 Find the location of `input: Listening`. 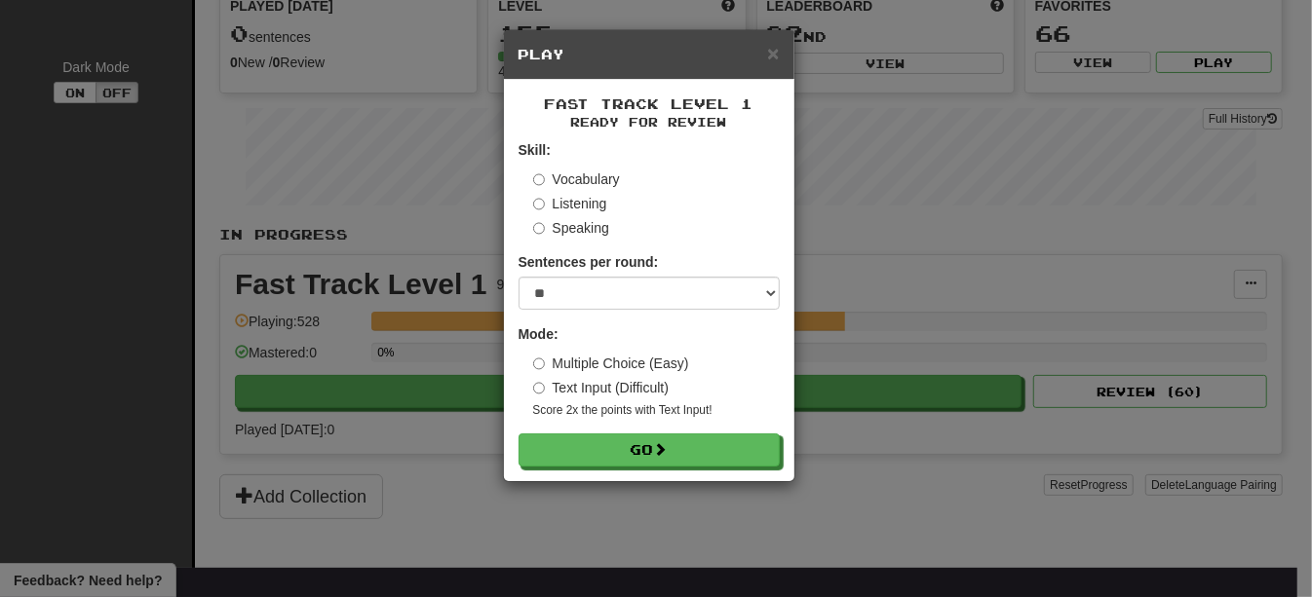

input: Listening is located at coordinates (539, 204).